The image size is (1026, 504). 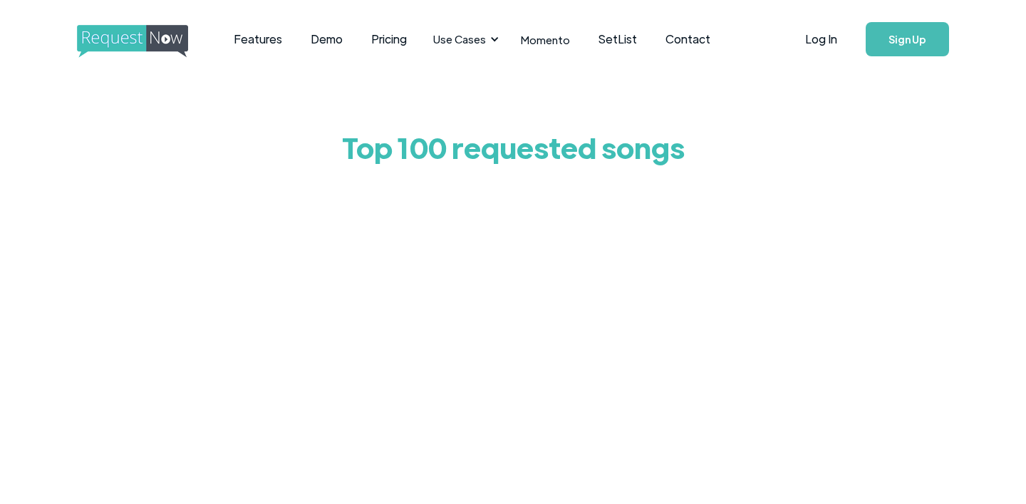 What do you see at coordinates (907, 39) in the screenshot?
I see `a: Sign Up` at bounding box center [907, 39].